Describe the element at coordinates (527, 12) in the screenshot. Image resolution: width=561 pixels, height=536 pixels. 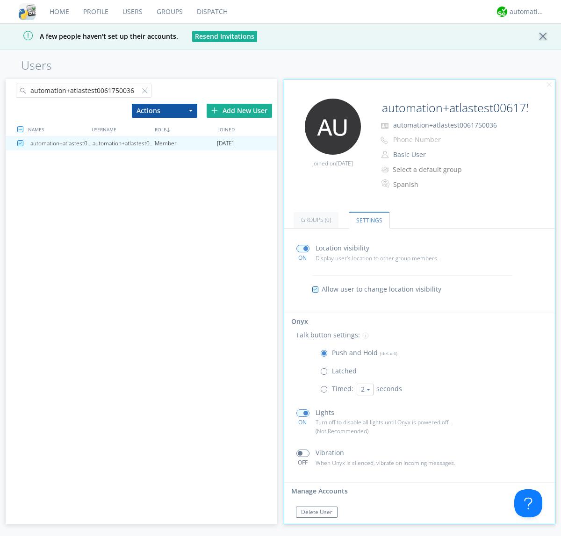
I see `div: automation+atlas` at that location.